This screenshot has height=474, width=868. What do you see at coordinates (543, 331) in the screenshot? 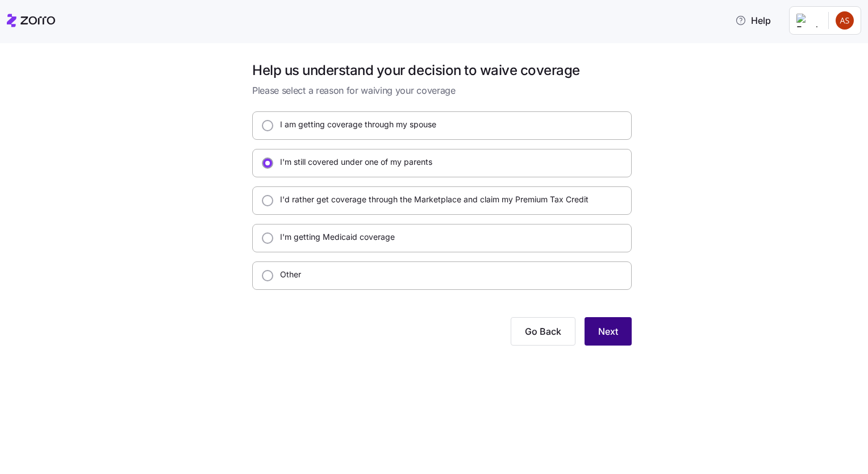
I see `button: Go Back` at bounding box center [543, 331].